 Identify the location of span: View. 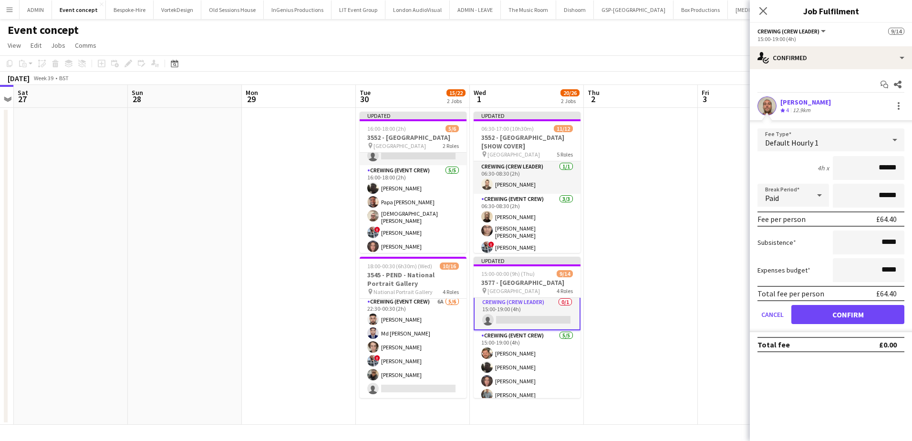
(14, 45).